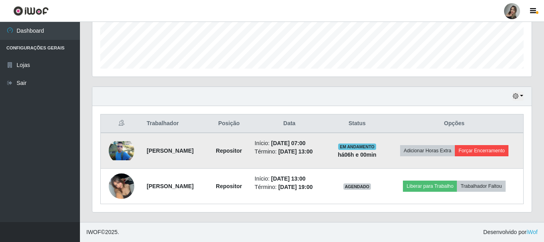 The image size is (544, 242). I want to click on button: Trabalhador Faltou, so click(480, 186).